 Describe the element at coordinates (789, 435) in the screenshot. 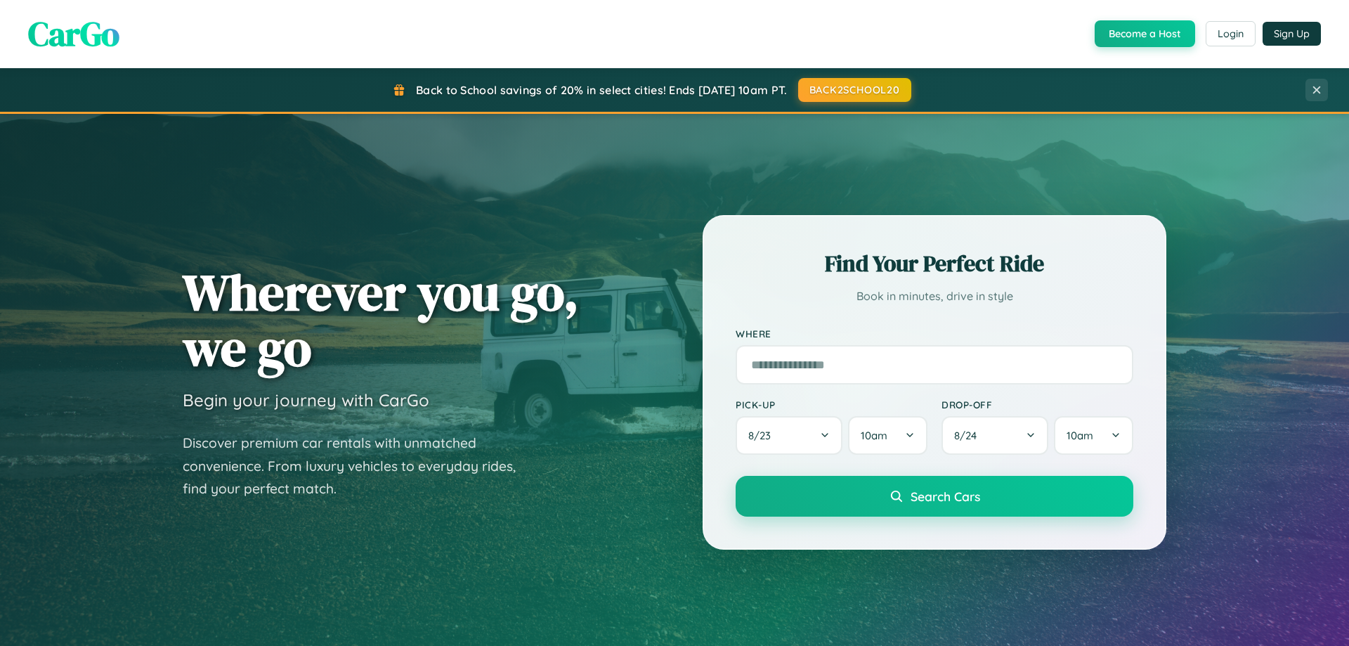

I see `button: 8/23` at that location.